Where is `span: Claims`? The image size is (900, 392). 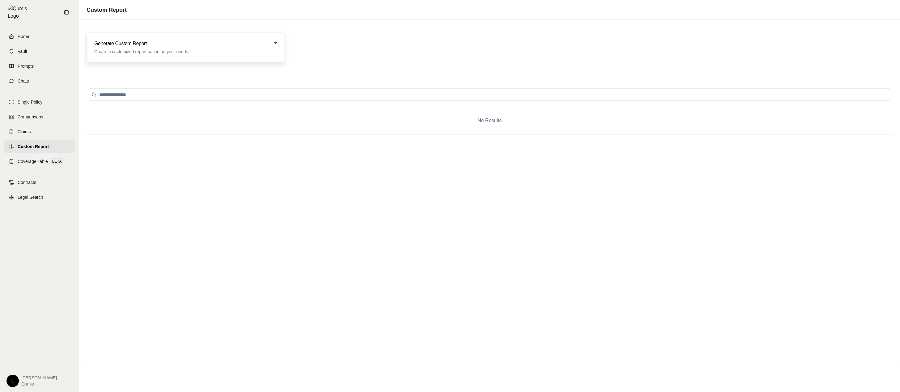 span: Claims is located at coordinates (24, 132).